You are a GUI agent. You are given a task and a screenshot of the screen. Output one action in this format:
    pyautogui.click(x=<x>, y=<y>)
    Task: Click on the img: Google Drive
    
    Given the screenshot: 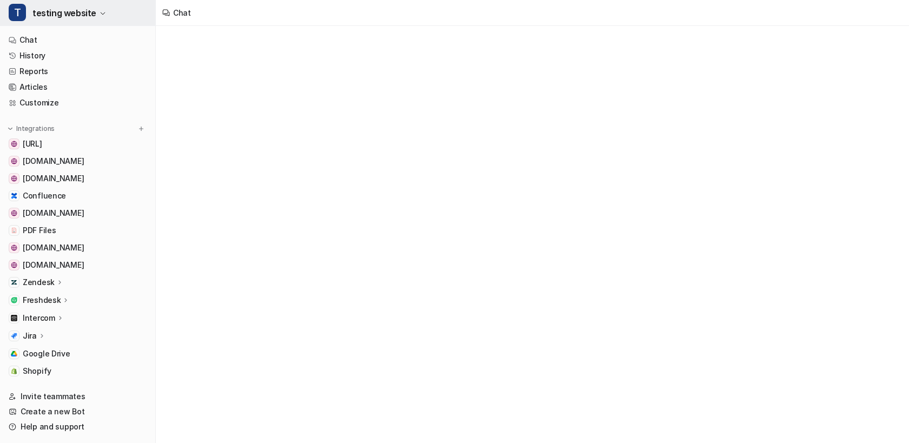 What is the action you would take?
    pyautogui.click(x=14, y=354)
    